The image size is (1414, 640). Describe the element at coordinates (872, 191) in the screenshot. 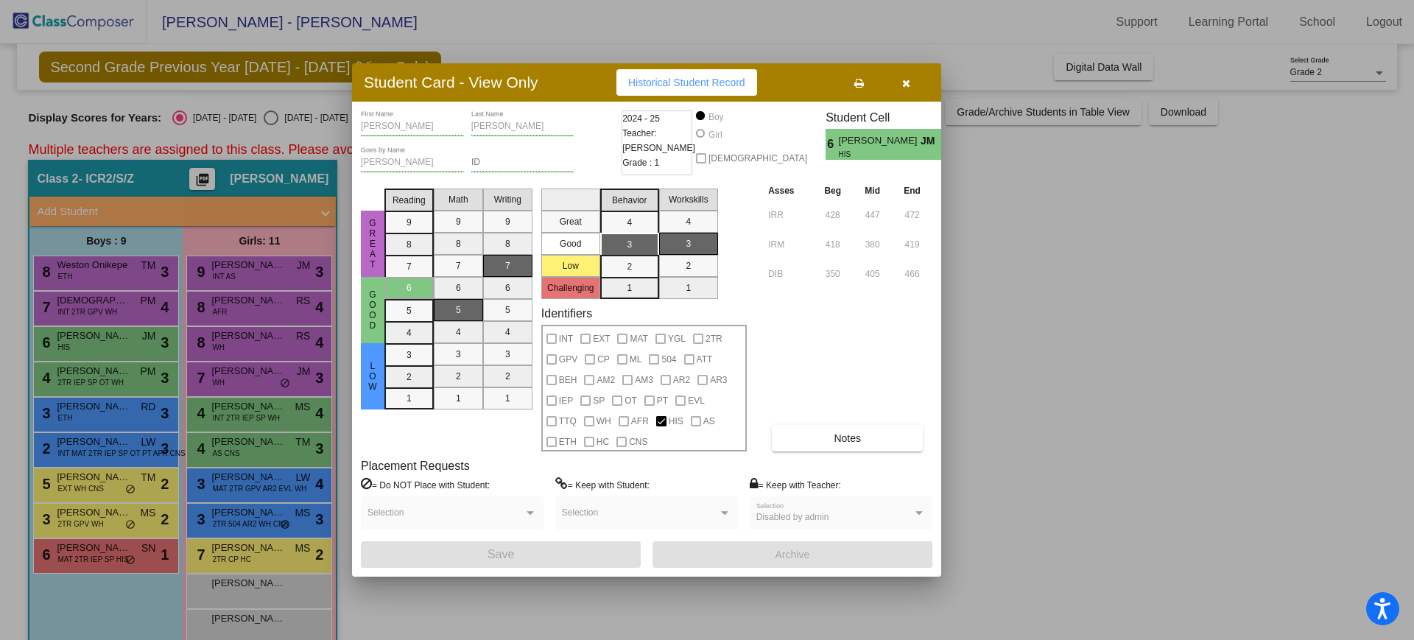

I see `th: Mid` at that location.